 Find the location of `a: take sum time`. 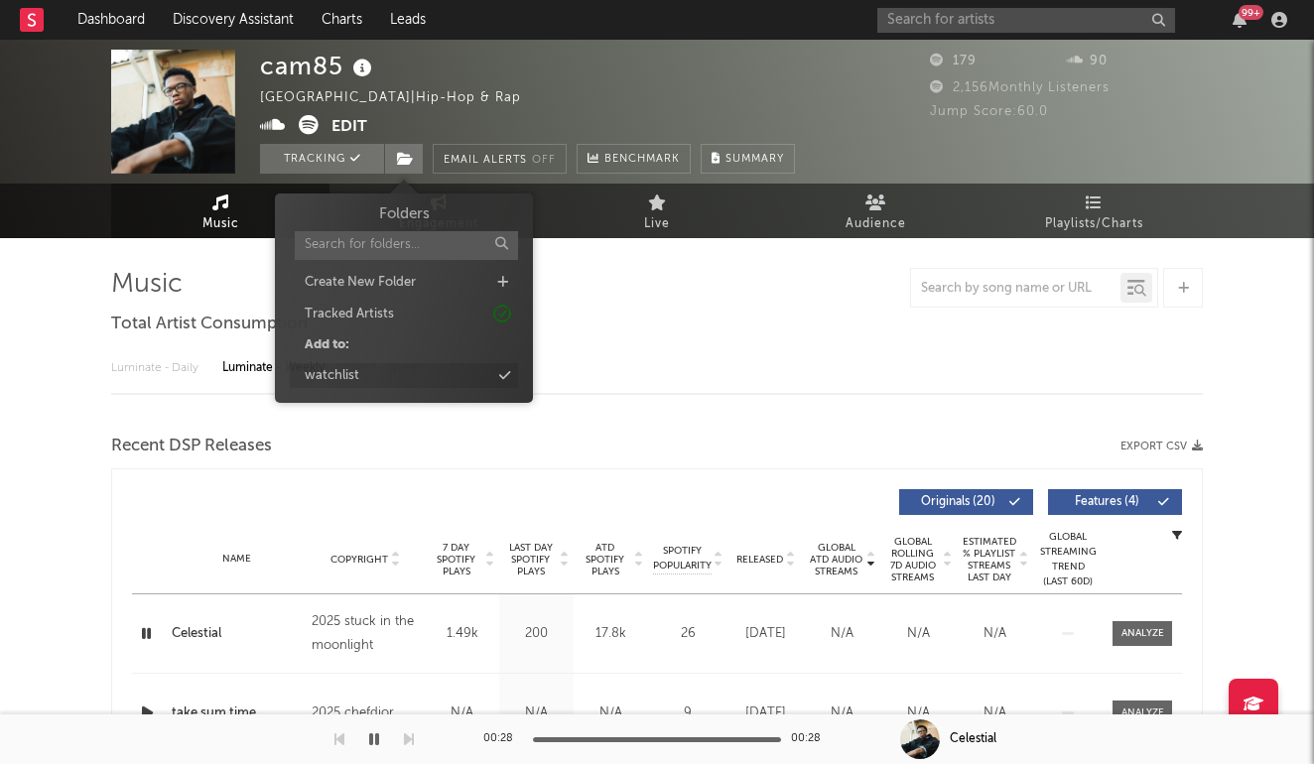

a: take sum time is located at coordinates (236, 713).